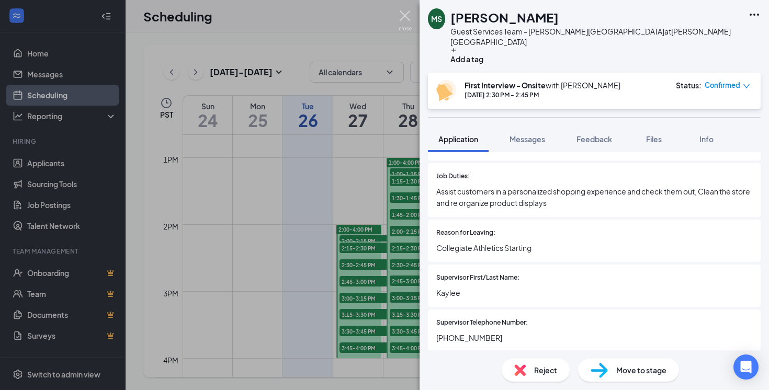 The height and width of the screenshot is (390, 769). Describe the element at coordinates (453, 176) in the screenshot. I see `span: Job Duties:` at that location.